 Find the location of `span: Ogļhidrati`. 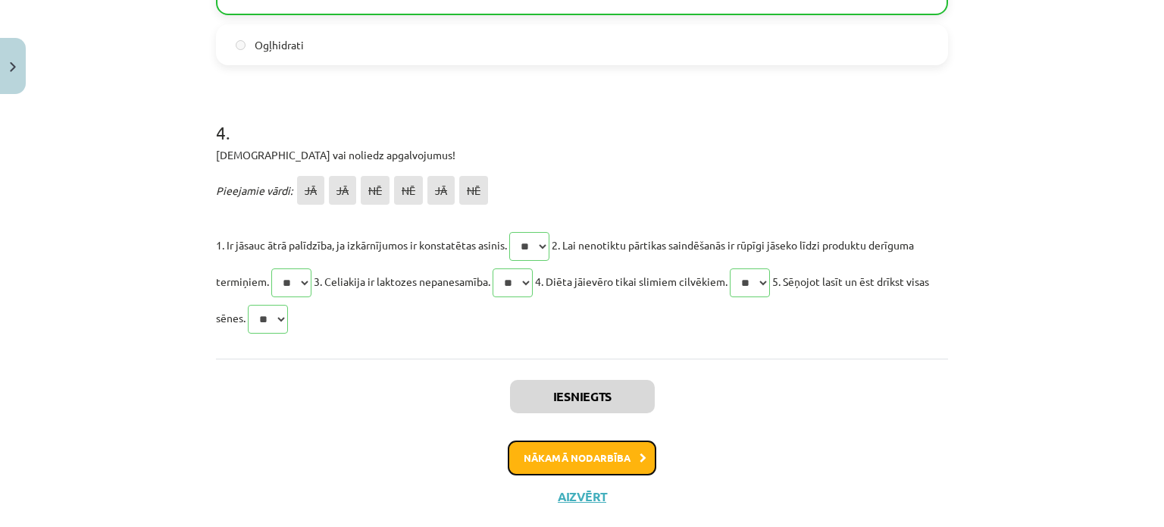

span: Ogļhidrati is located at coordinates (279, 45).